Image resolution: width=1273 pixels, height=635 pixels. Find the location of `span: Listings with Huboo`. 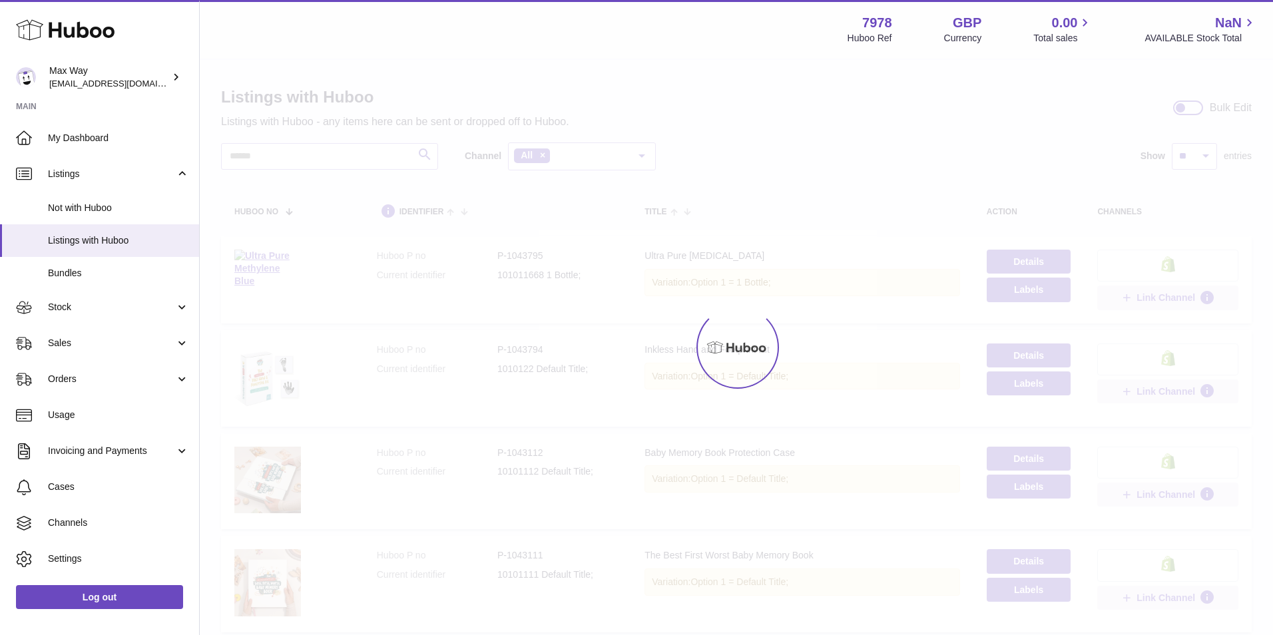

span: Listings with Huboo is located at coordinates (118, 240).